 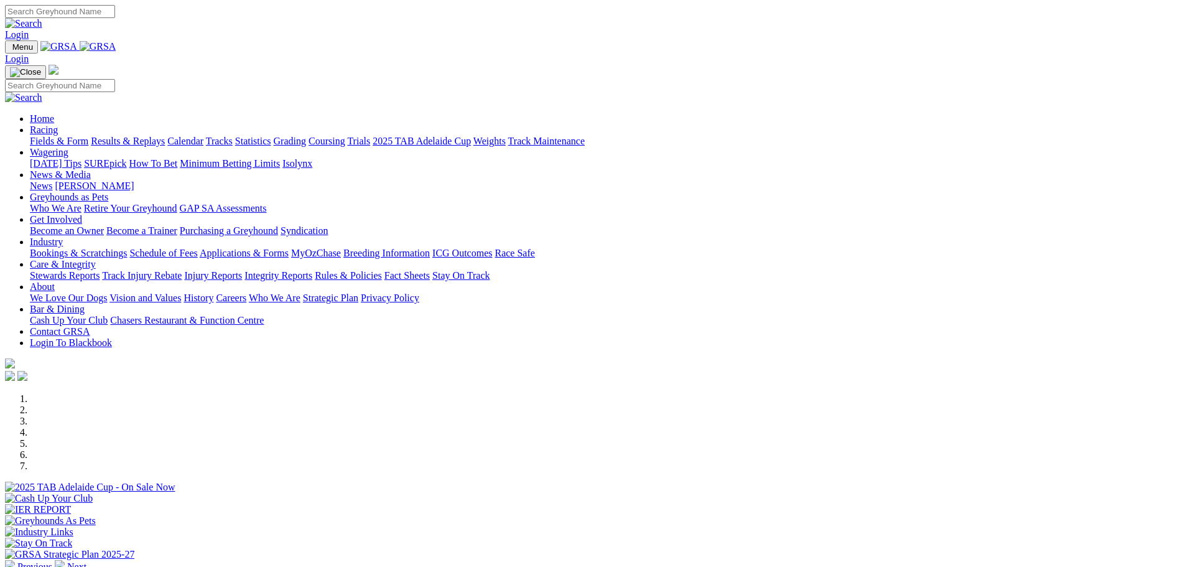 I want to click on div: Bar & Dining, so click(x=605, y=320).